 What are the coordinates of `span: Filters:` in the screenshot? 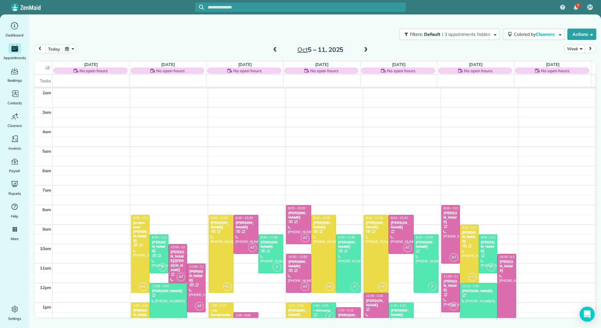 It's located at (416, 34).